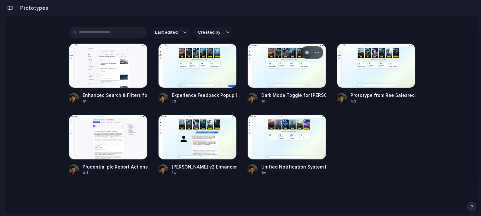 This screenshot has width=481, height=216. Describe the element at coordinates (115, 101) in the screenshot. I see `div: 1h` at that location.